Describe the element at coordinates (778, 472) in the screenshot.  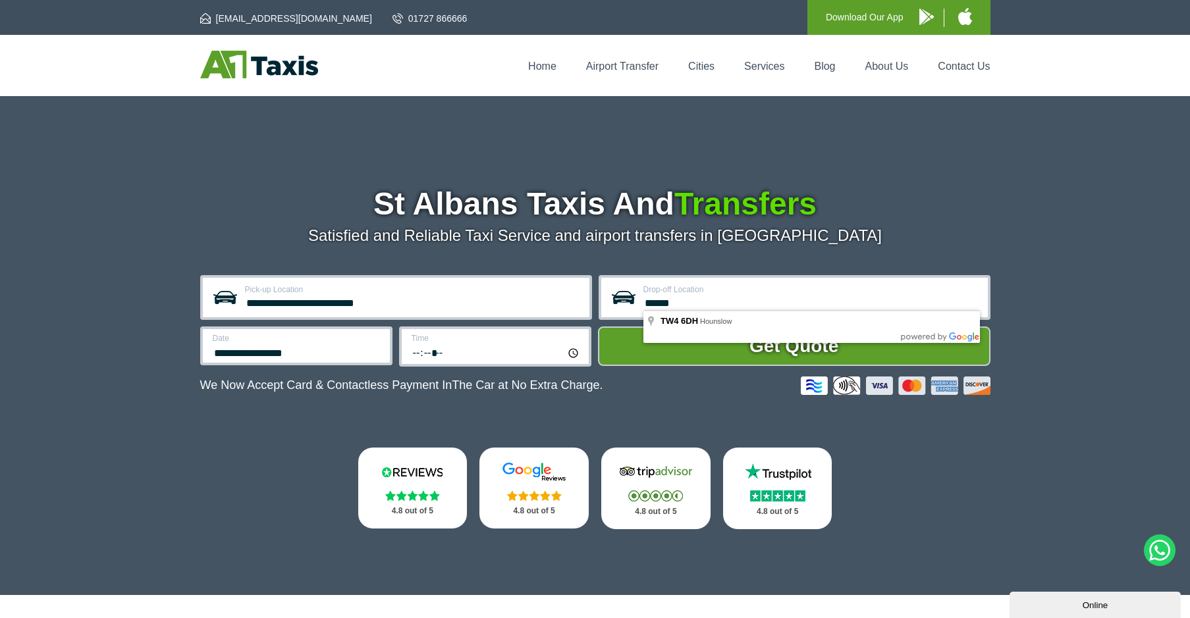
I see `img: Trustpilot` at that location.